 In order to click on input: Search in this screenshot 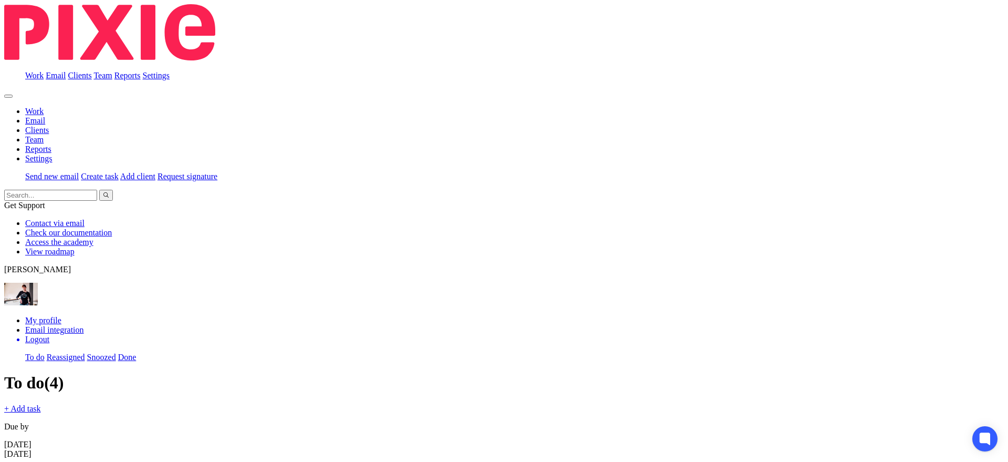, I will do `click(50, 195)`.